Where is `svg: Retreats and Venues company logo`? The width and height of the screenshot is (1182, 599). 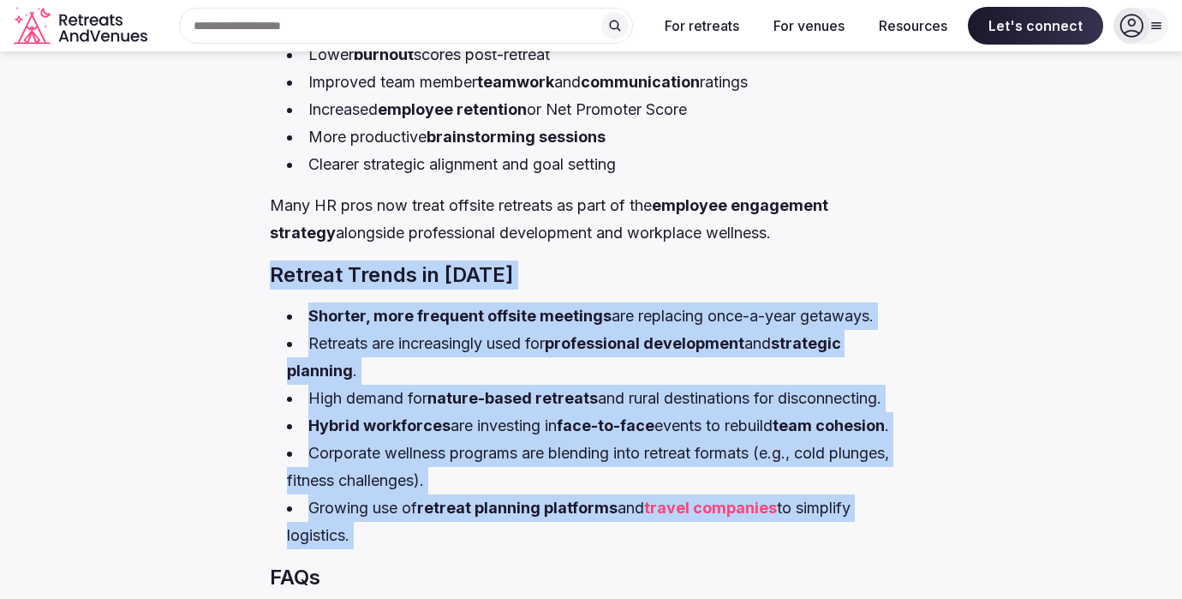 svg: Retreats and Venues company logo is located at coordinates (82, 26).